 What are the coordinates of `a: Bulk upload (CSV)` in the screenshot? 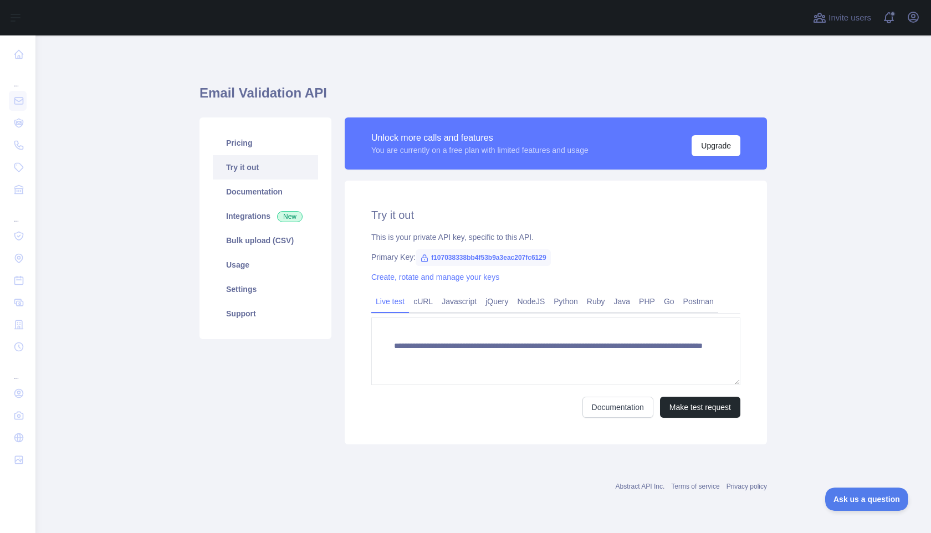 It's located at (265, 240).